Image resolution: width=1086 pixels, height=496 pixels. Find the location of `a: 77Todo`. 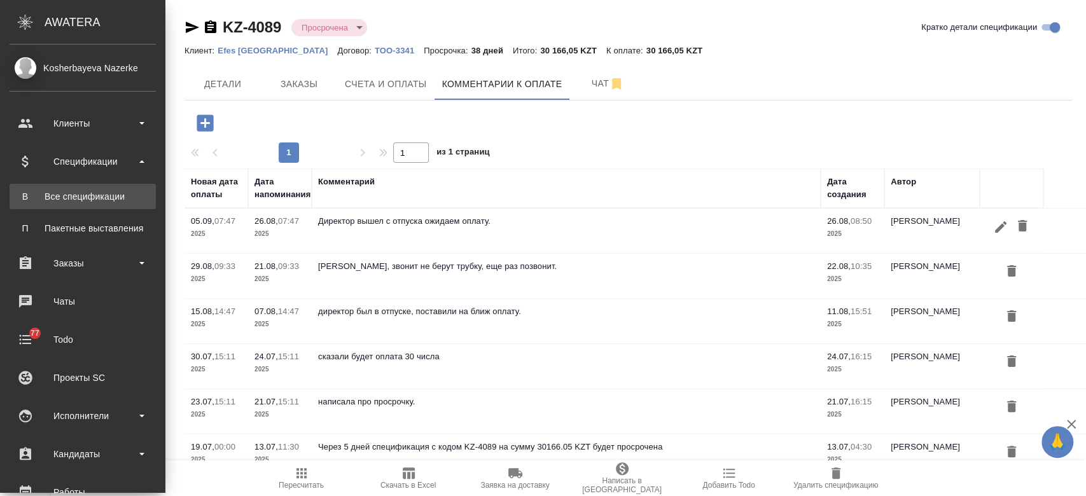

a: 77Todo is located at coordinates (83, 340).